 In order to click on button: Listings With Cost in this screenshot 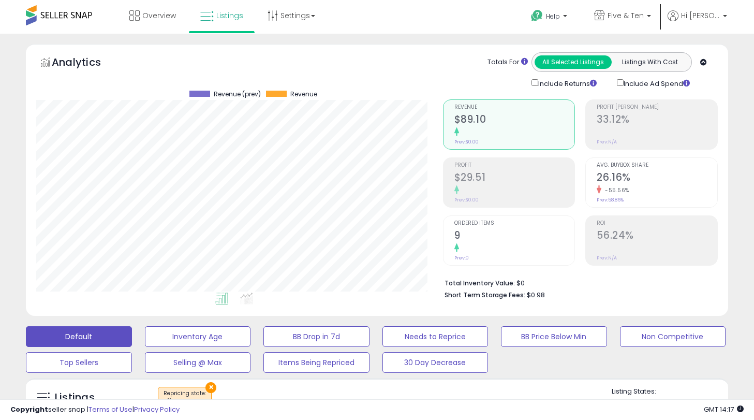, I will do `click(650, 62)`.